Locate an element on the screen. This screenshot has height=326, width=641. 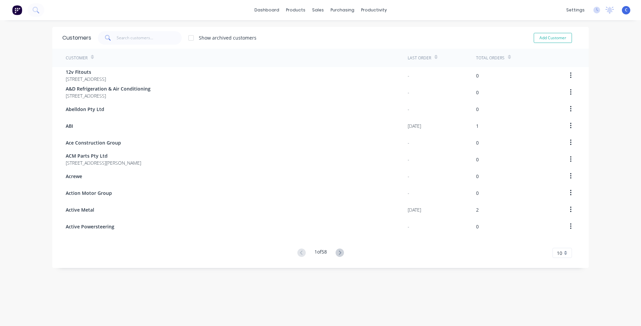
span: Abelldon Pty Ltd is located at coordinates (85, 109).